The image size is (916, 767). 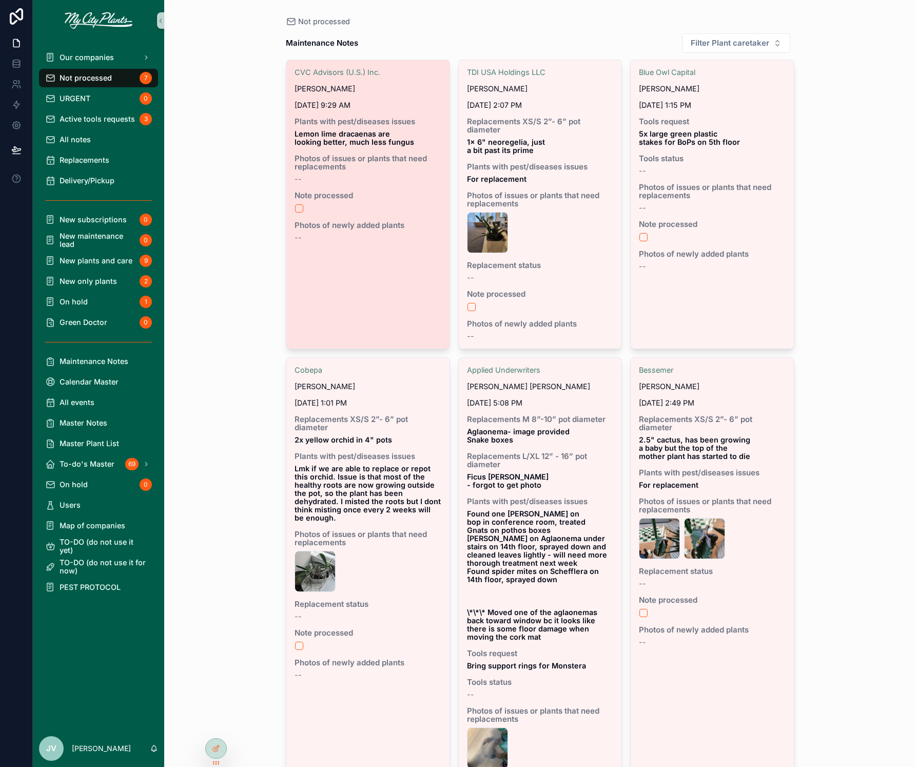 I want to click on a: Green Doctor0, so click(x=99, y=322).